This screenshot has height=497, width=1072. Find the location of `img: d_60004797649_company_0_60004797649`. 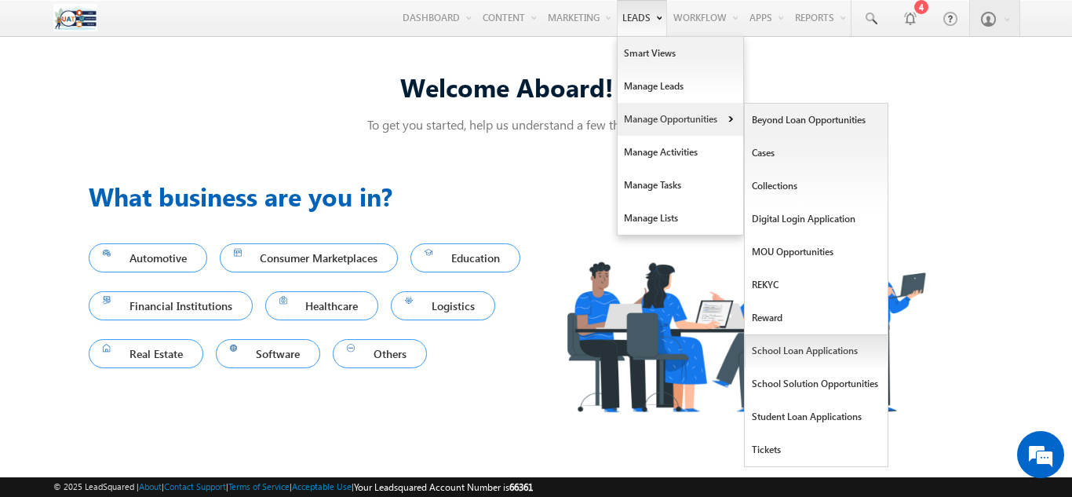

img: d_60004797649_company_0_60004797649 is located at coordinates (46, 93).